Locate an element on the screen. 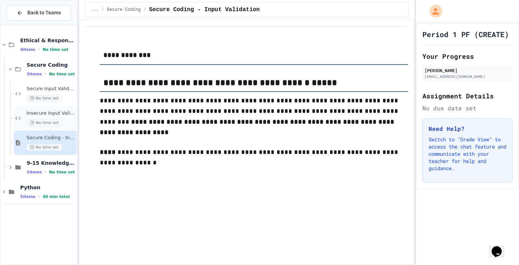 The height and width of the screenshot is (265, 519). div: No due date set is located at coordinates (468, 108).